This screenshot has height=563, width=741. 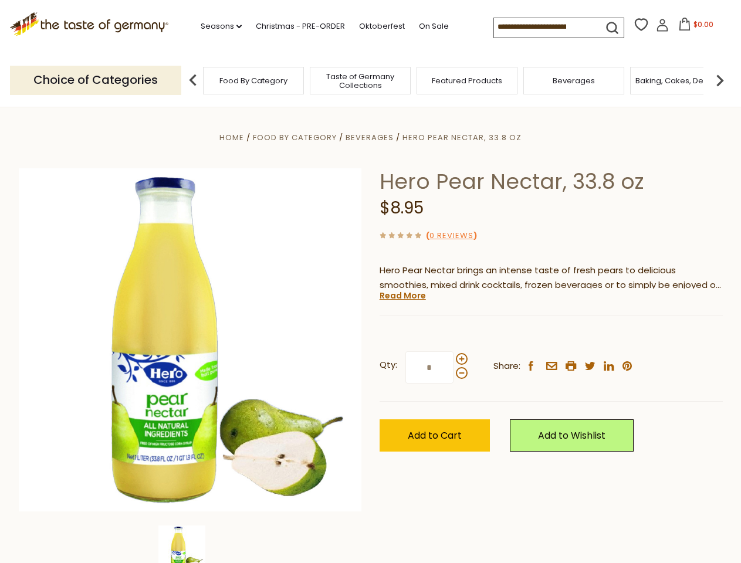 What do you see at coordinates (462, 137) in the screenshot?
I see `a: Hero Pear Nectar, 33.8 oz` at bounding box center [462, 137].